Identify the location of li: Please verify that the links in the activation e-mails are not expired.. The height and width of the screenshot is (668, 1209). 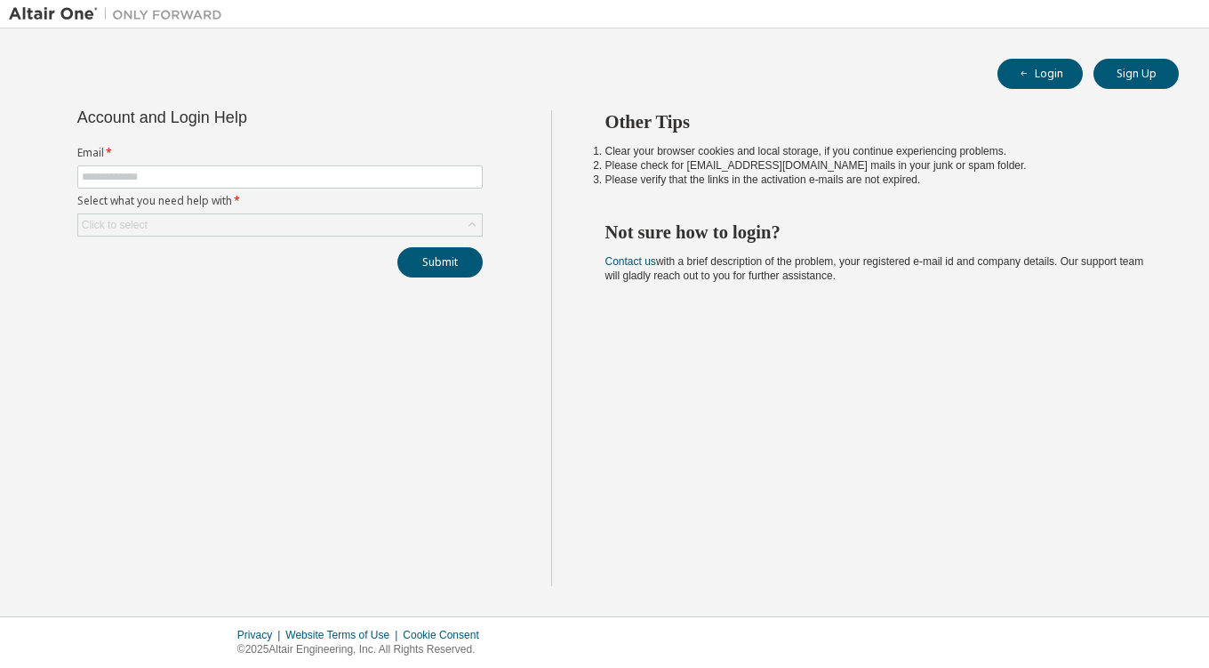
(877, 180).